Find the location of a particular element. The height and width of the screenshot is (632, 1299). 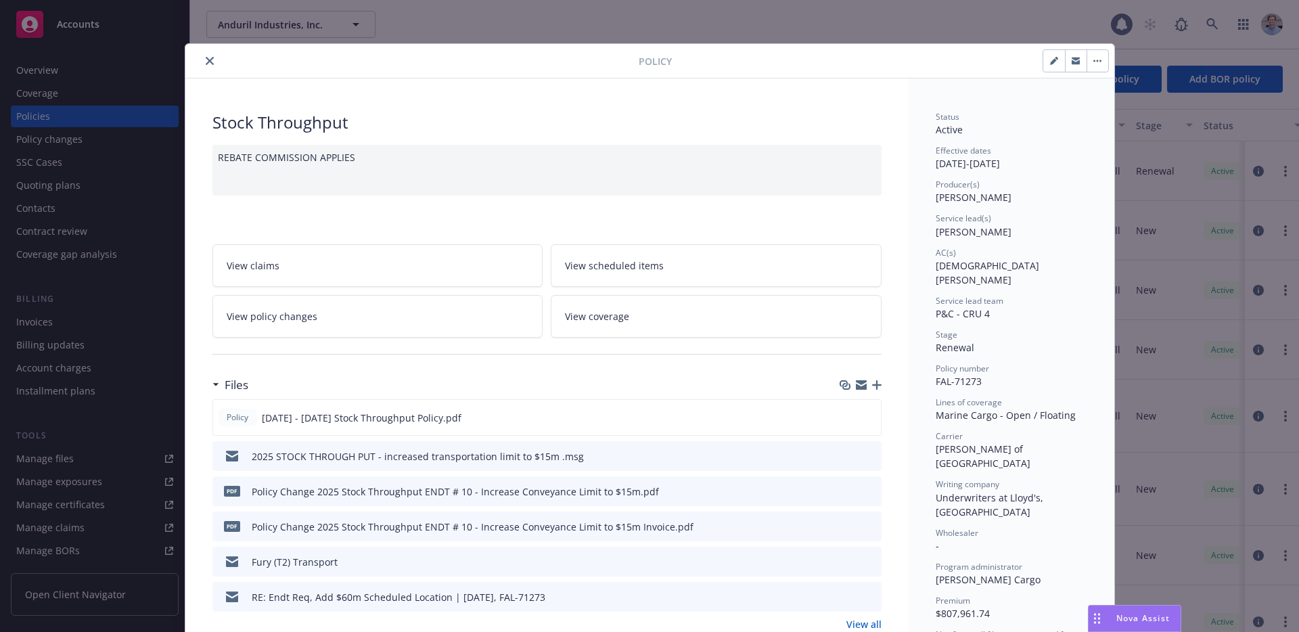

a: View all is located at coordinates (864, 624).